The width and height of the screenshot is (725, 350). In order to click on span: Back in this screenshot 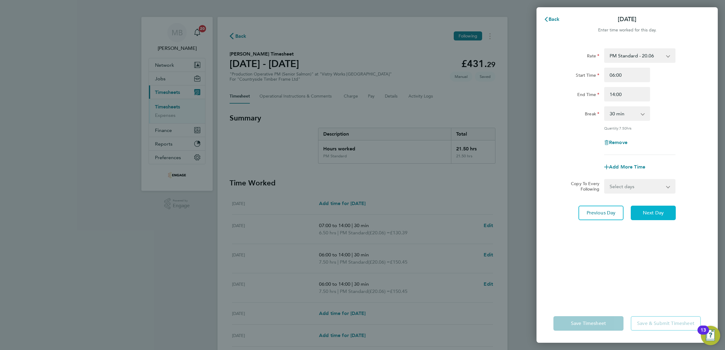, I will do `click(554, 19)`.